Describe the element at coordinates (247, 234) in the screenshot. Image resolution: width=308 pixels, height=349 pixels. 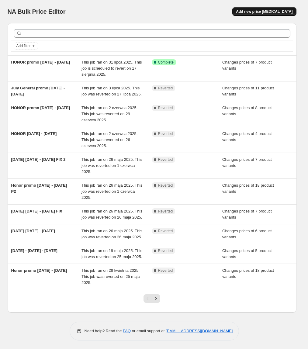
I see `span: Changes prices of 6 product variants` at that location.